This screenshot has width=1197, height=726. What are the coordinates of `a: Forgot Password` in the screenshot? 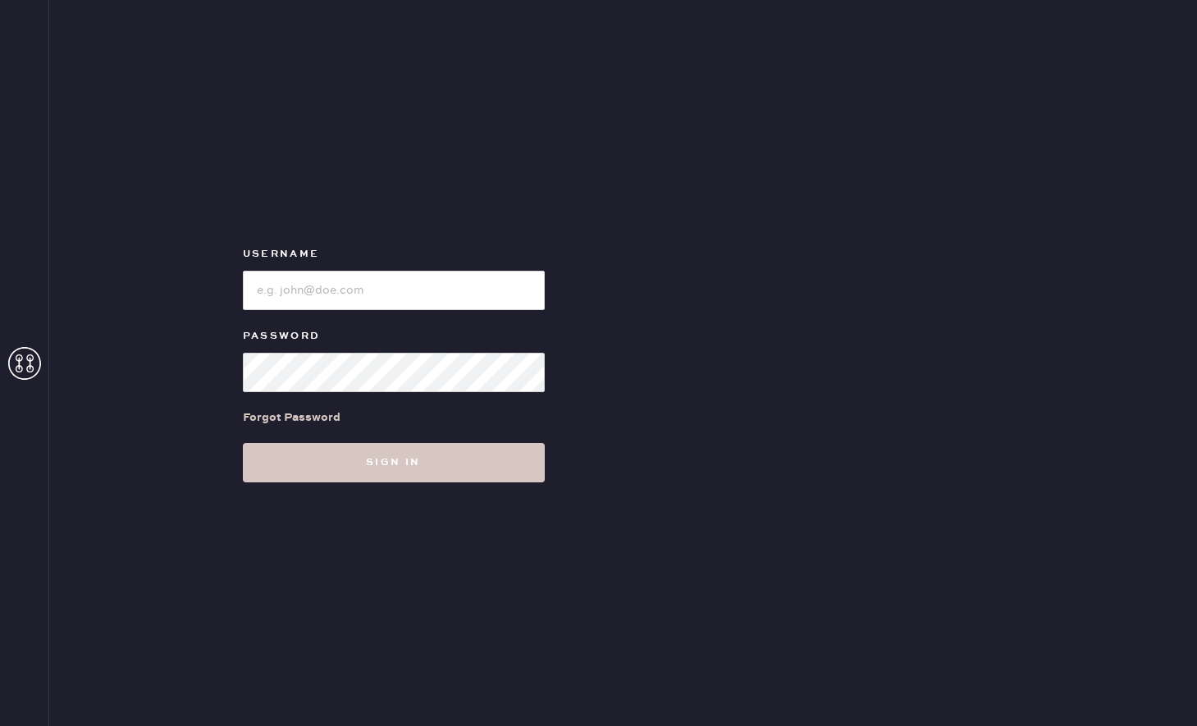 It's located at (291, 418).